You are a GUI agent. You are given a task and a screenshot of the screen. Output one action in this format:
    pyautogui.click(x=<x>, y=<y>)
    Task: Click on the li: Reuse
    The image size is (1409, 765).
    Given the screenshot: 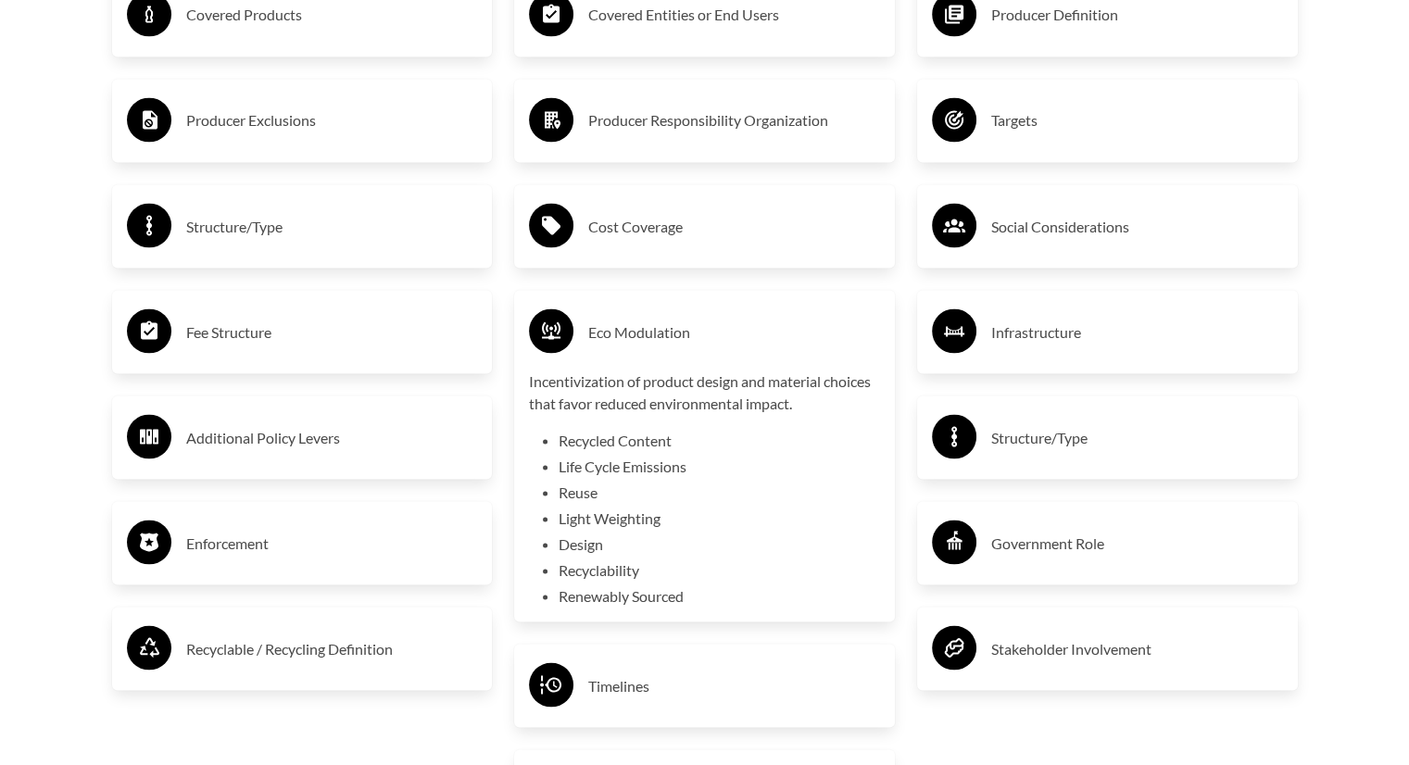 What is the action you would take?
    pyautogui.click(x=719, y=492)
    